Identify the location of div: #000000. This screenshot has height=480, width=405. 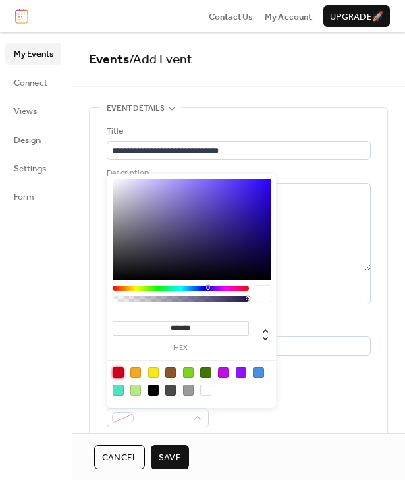
(153, 390).